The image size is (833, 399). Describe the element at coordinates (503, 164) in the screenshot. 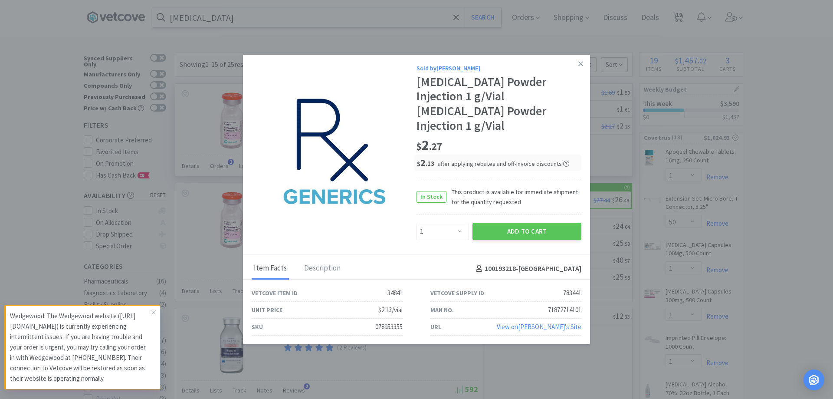

I see `span: after applying rebates and off-invoice discounts` at that location.